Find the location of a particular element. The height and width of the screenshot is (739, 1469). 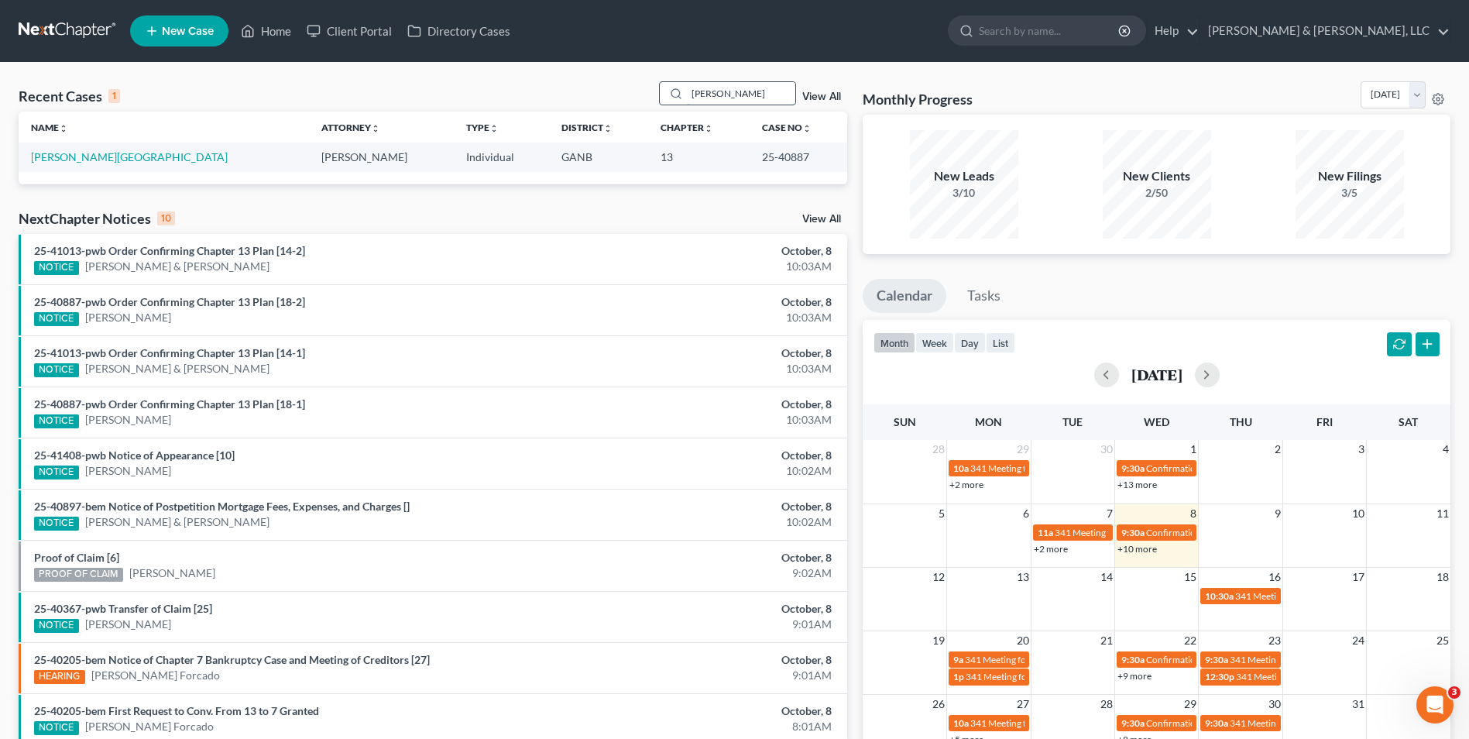

a: 25-40887-pwb Order Confirming Chapter 13 Plan [18-1] is located at coordinates (170, 403).